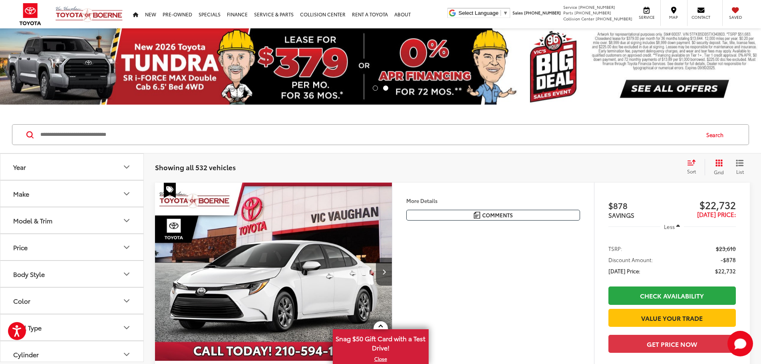  What do you see at coordinates (694, 167) in the screenshot?
I see `button: Select sort value` at bounding box center [694, 167].